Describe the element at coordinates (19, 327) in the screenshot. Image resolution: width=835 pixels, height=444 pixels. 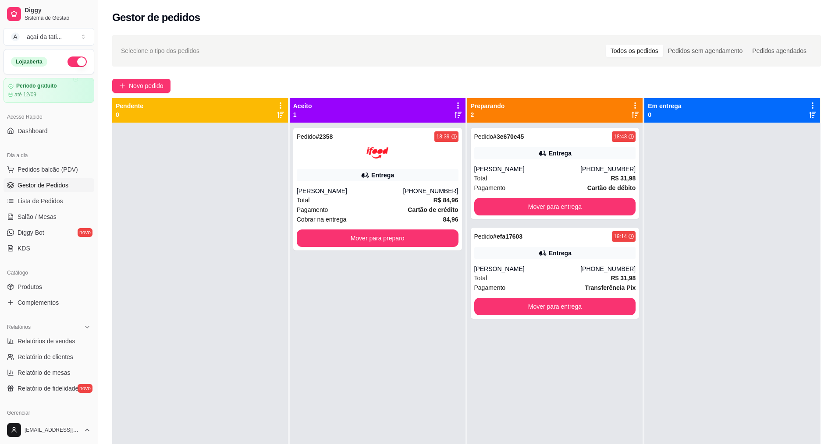
I see `span: Relatórios` at that location.